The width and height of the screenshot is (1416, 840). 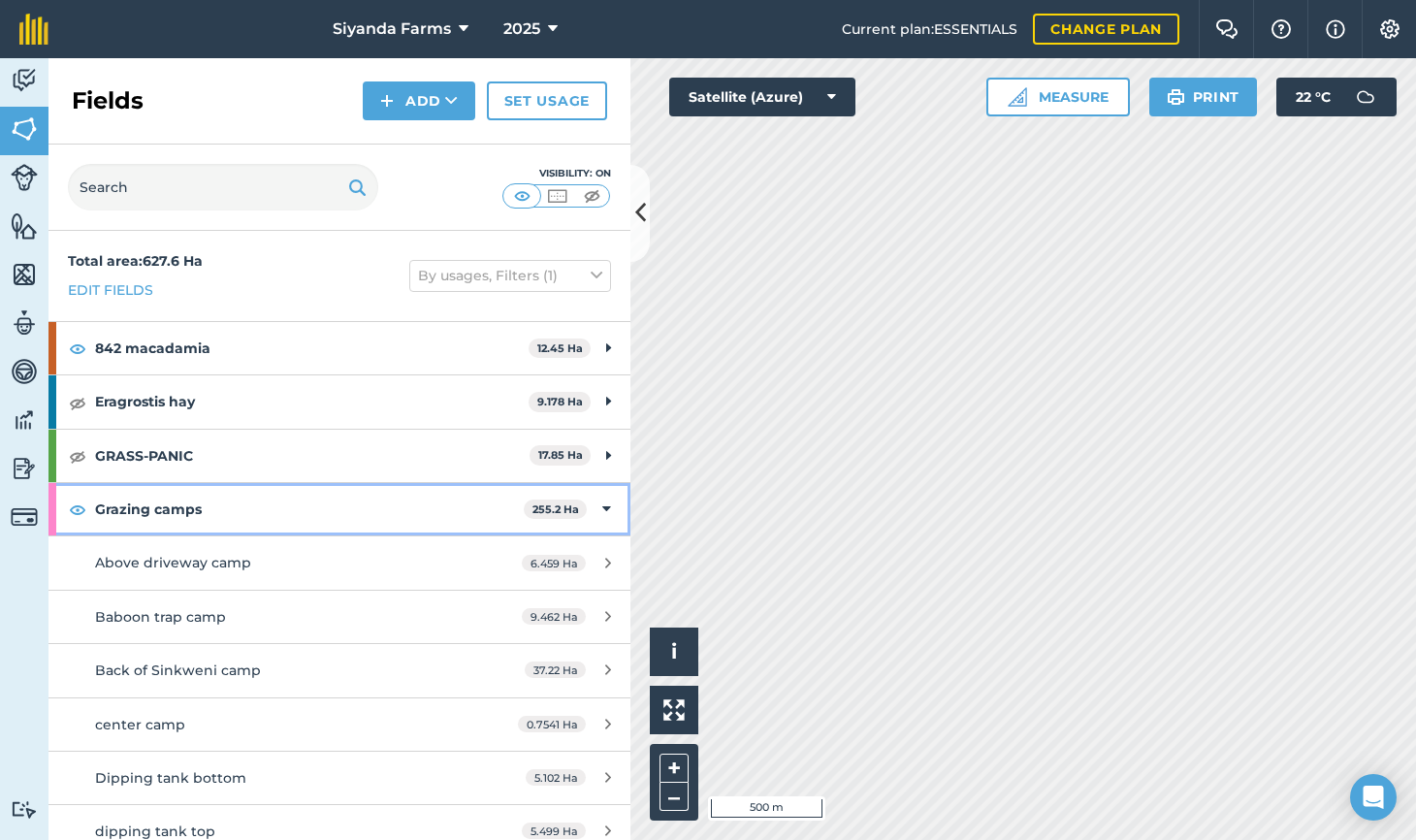 I want to click on img: Two speech bubbles overlapping with the left bubble in the forefront, so click(x=1227, y=29).